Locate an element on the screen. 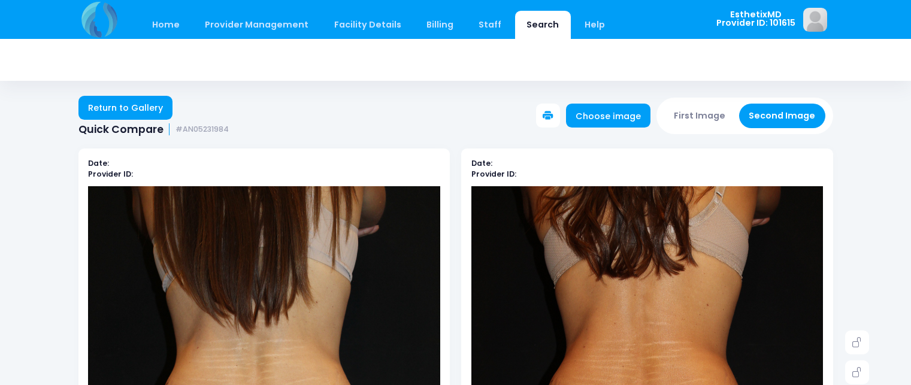  a: Provider Management is located at coordinates (257, 25).